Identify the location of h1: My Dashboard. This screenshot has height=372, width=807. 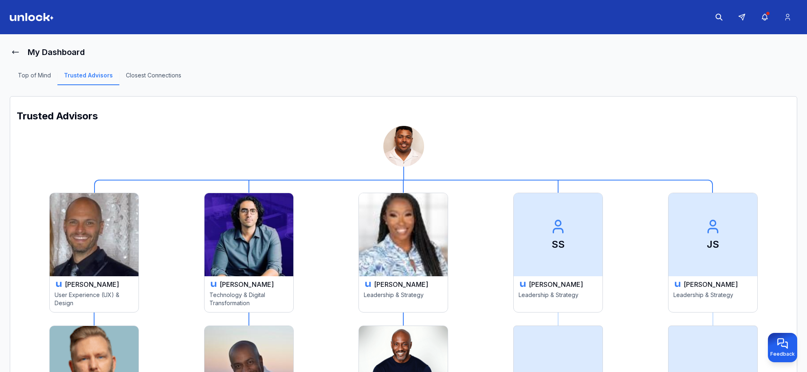
(56, 52).